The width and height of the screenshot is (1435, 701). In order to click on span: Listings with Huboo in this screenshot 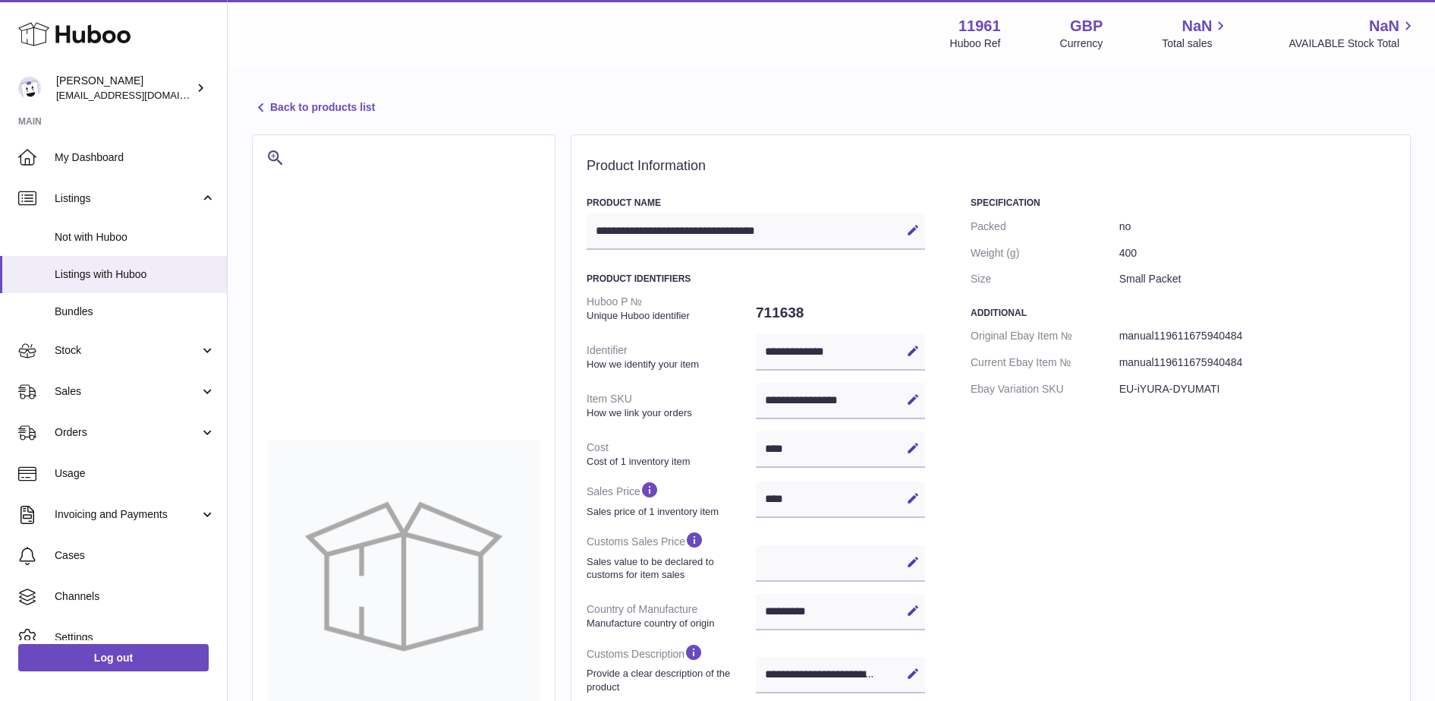, I will do `click(135, 274)`.